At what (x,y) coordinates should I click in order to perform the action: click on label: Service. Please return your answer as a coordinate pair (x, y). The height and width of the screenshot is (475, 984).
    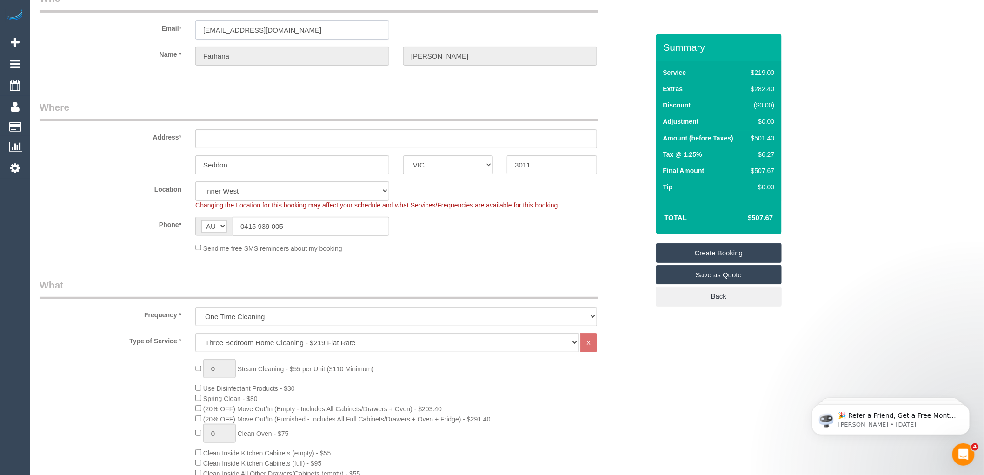
    Looking at the image, I should click on (674, 73).